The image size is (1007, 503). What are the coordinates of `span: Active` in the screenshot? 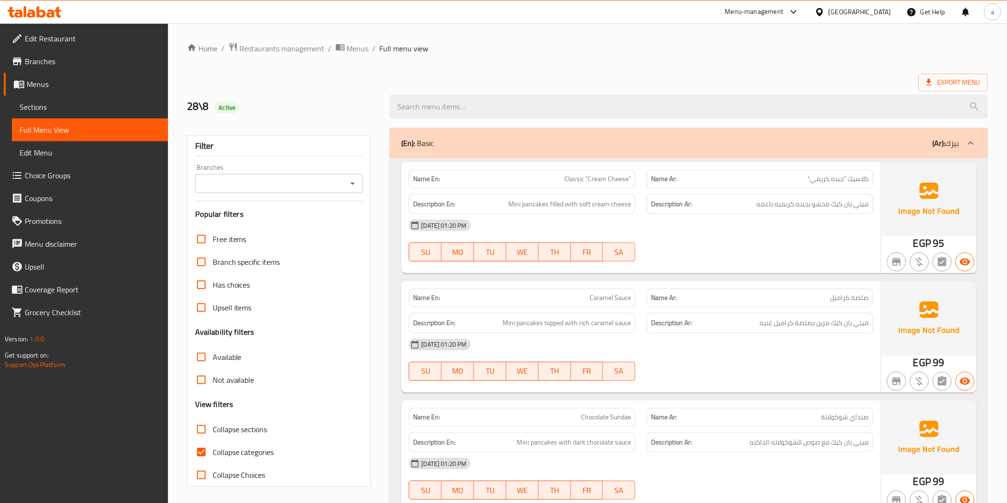 It's located at (227, 108).